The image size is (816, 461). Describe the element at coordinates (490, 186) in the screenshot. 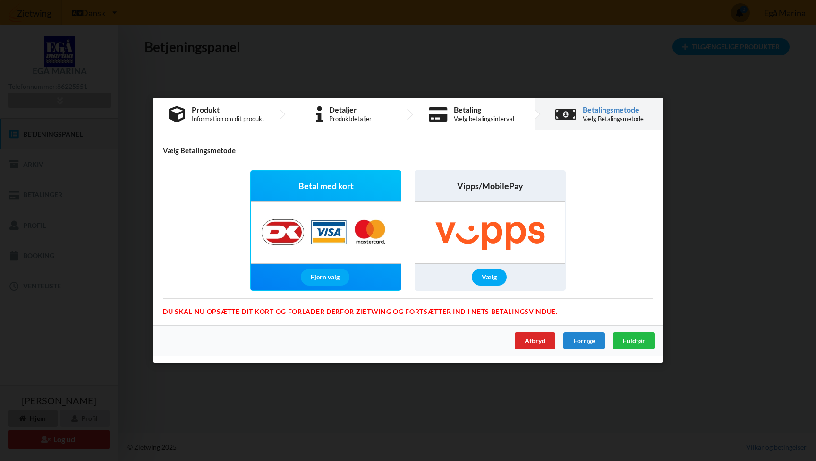

I see `span: Vipps/MobilePay` at that location.